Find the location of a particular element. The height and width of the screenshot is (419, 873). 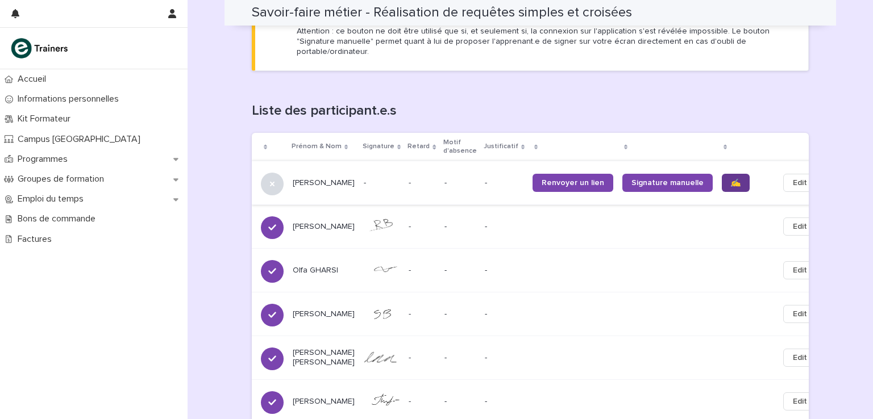

p: Groupes de formation is located at coordinates (63, 179).